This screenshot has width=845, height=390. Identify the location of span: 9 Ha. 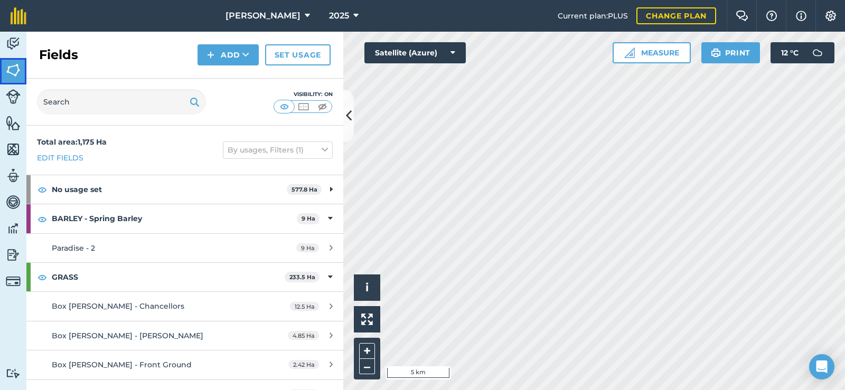
(307, 248).